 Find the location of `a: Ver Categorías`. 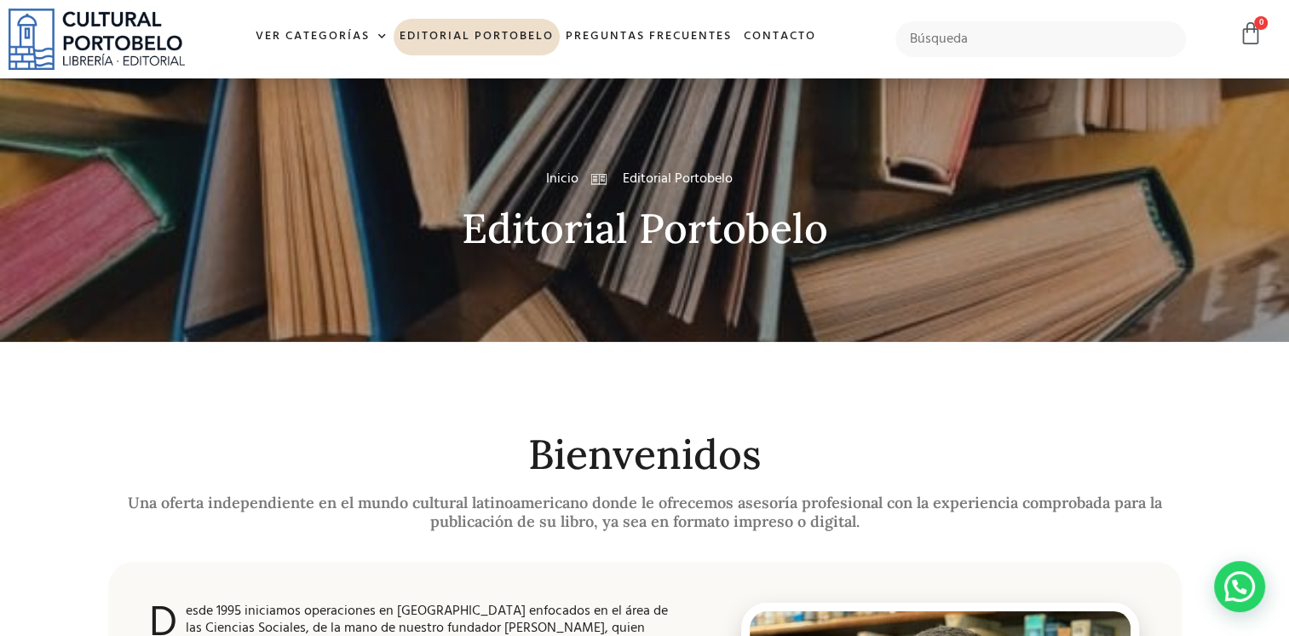

a: Ver Categorías is located at coordinates (321, 37).